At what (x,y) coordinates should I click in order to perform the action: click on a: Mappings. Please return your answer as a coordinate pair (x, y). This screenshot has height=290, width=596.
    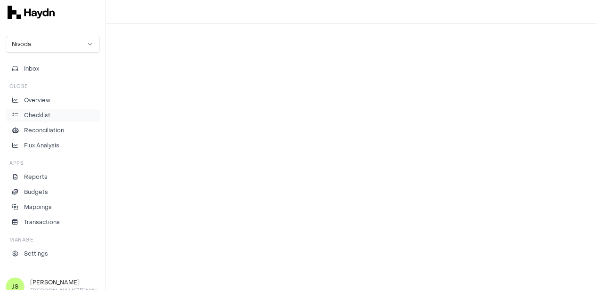
    Looking at the image, I should click on (53, 207).